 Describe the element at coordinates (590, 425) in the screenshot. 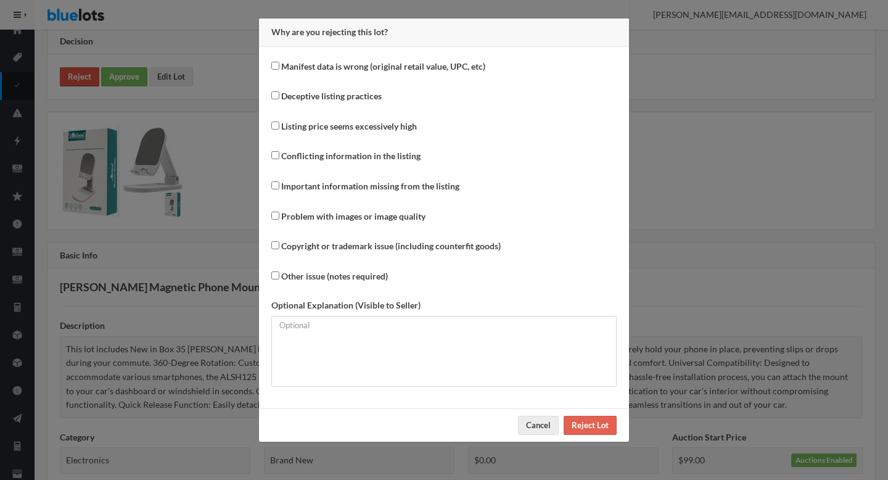

I see `input: Reject Lot` at that location.